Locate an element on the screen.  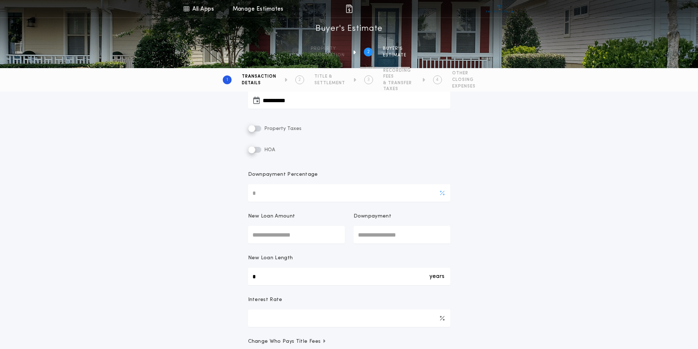
input: New Loan Amount is located at coordinates (296, 235).